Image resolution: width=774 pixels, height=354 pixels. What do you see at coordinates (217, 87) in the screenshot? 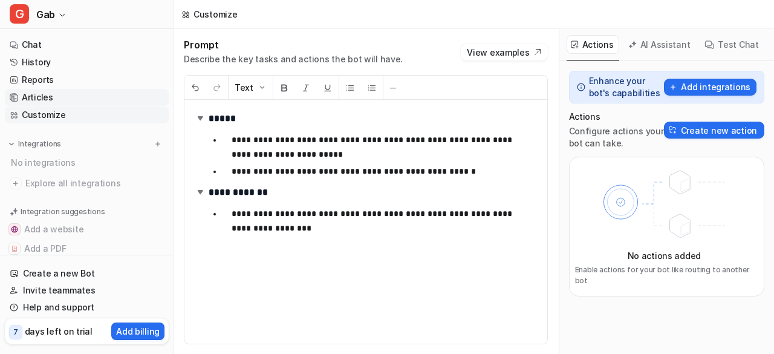
I see `button: Redo` at bounding box center [217, 87].